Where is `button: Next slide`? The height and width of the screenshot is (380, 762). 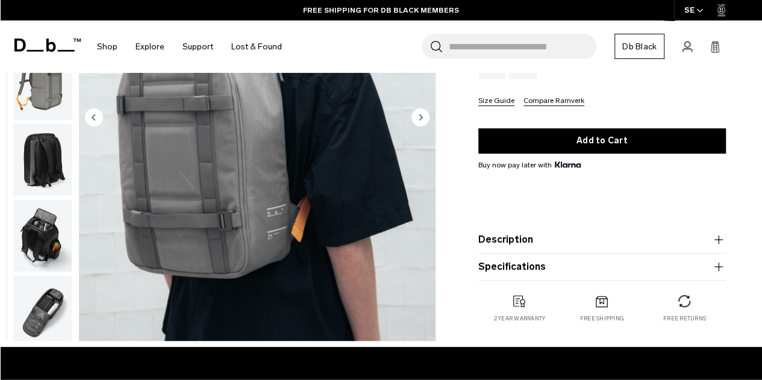 button: Next slide is located at coordinates (420, 119).